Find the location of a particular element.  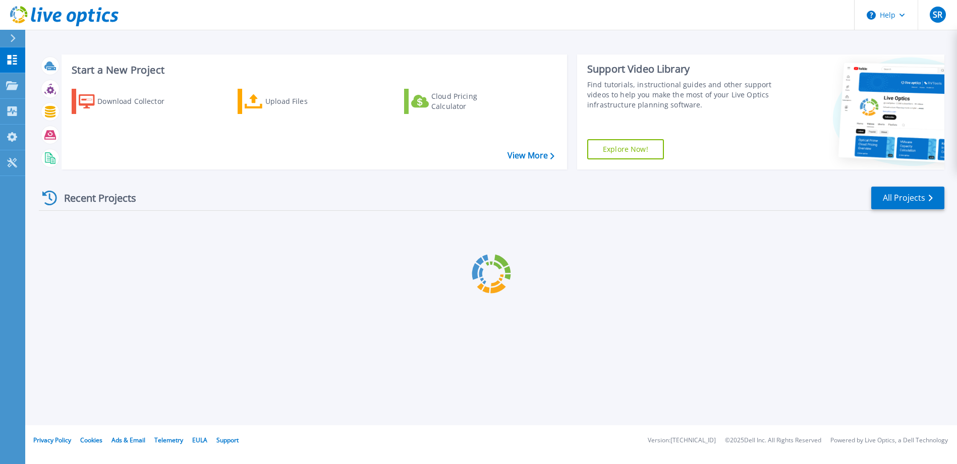

a: Telemetry is located at coordinates (169, 440).